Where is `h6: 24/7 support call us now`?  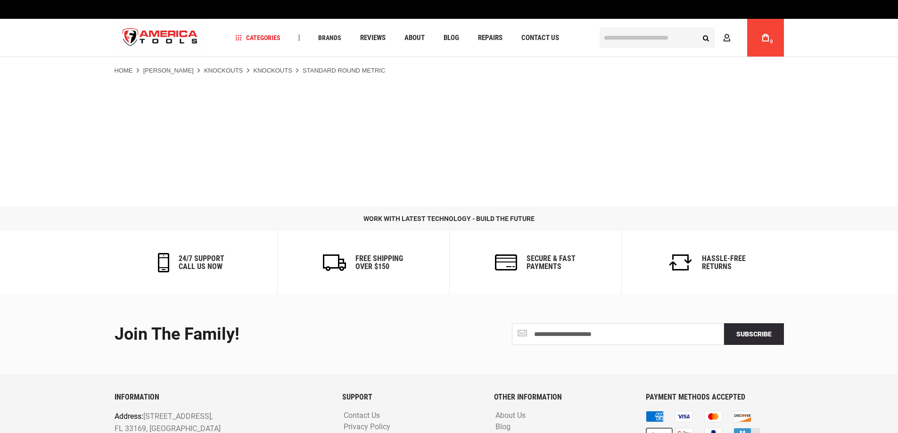
h6: 24/7 support call us now is located at coordinates (201, 262).